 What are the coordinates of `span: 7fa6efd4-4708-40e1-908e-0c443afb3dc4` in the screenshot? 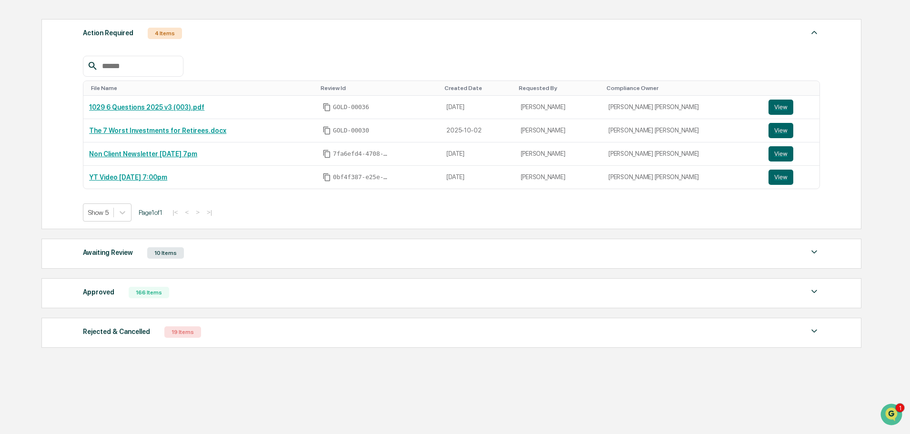 It's located at (362, 154).